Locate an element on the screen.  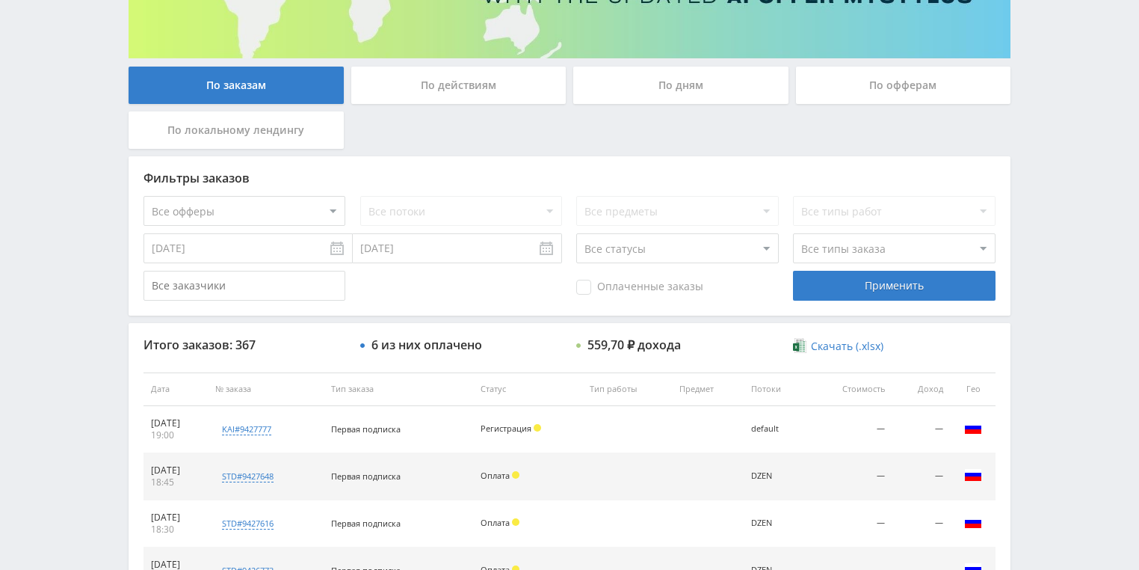
div: std#9427648 is located at coordinates (247, 476).